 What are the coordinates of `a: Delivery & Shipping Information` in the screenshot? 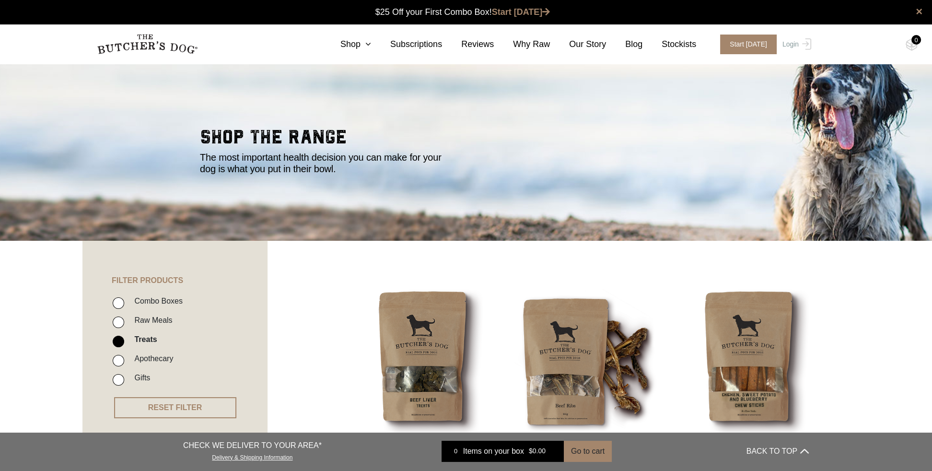 It's located at (252, 456).